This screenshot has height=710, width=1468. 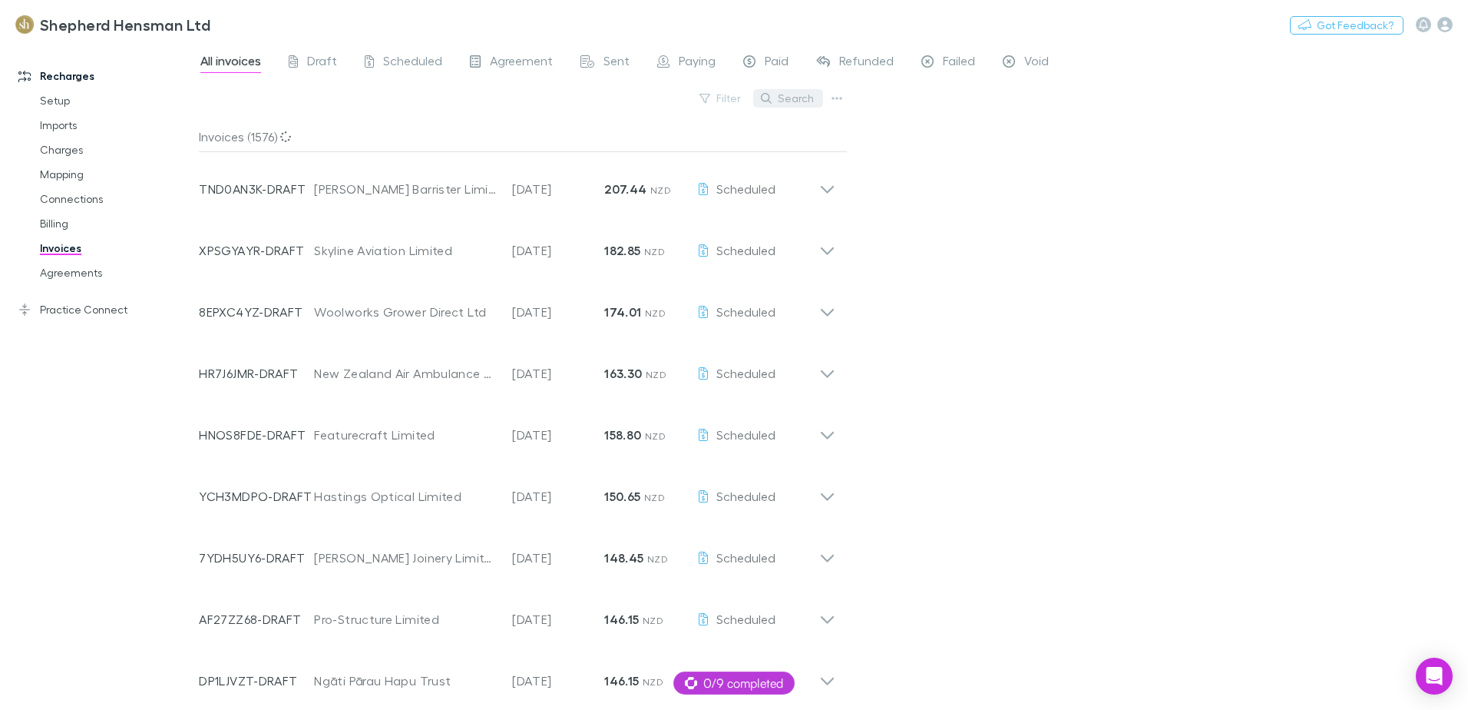 What do you see at coordinates (623, 435) in the screenshot?
I see `strong: 158.80` at bounding box center [623, 435].